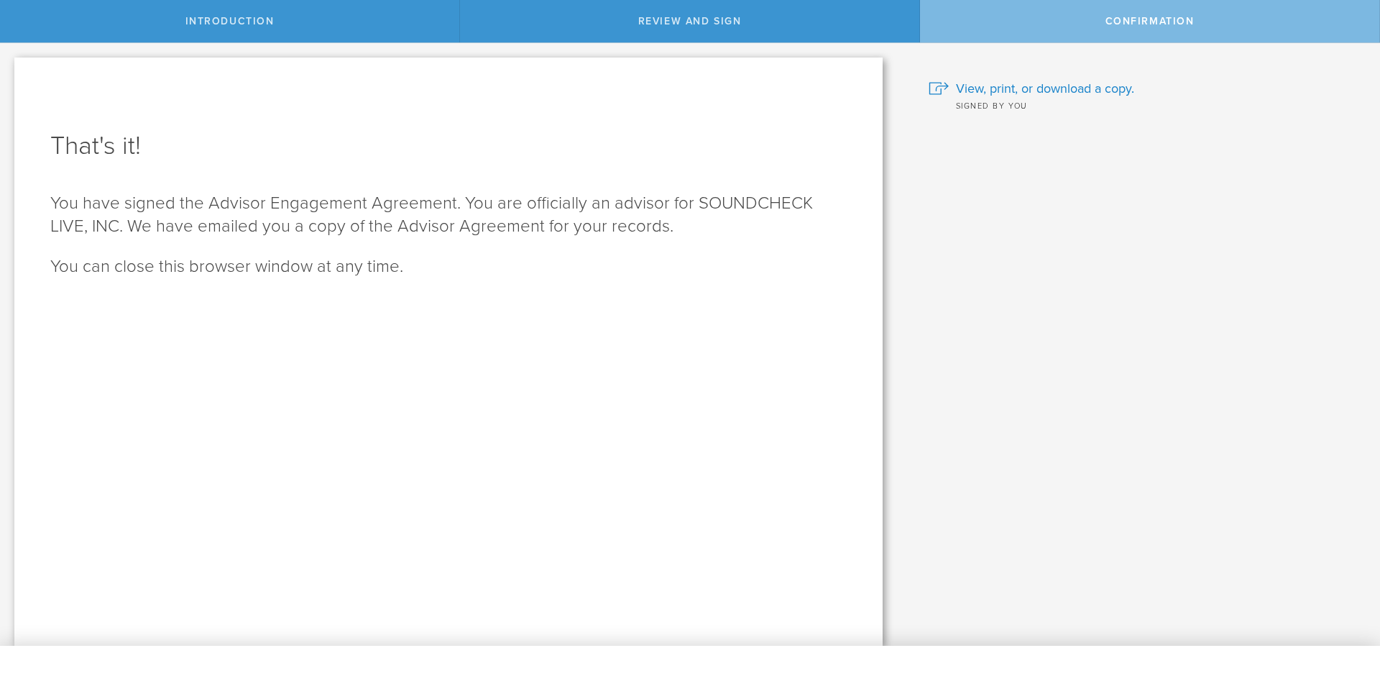 The width and height of the screenshot is (1380, 689). What do you see at coordinates (230, 21) in the screenshot?
I see `span: Introduction` at bounding box center [230, 21].